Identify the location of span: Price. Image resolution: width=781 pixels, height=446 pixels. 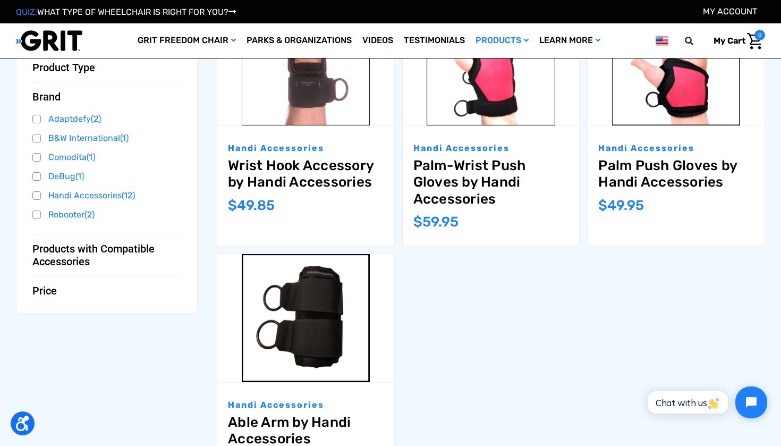
(45, 291).